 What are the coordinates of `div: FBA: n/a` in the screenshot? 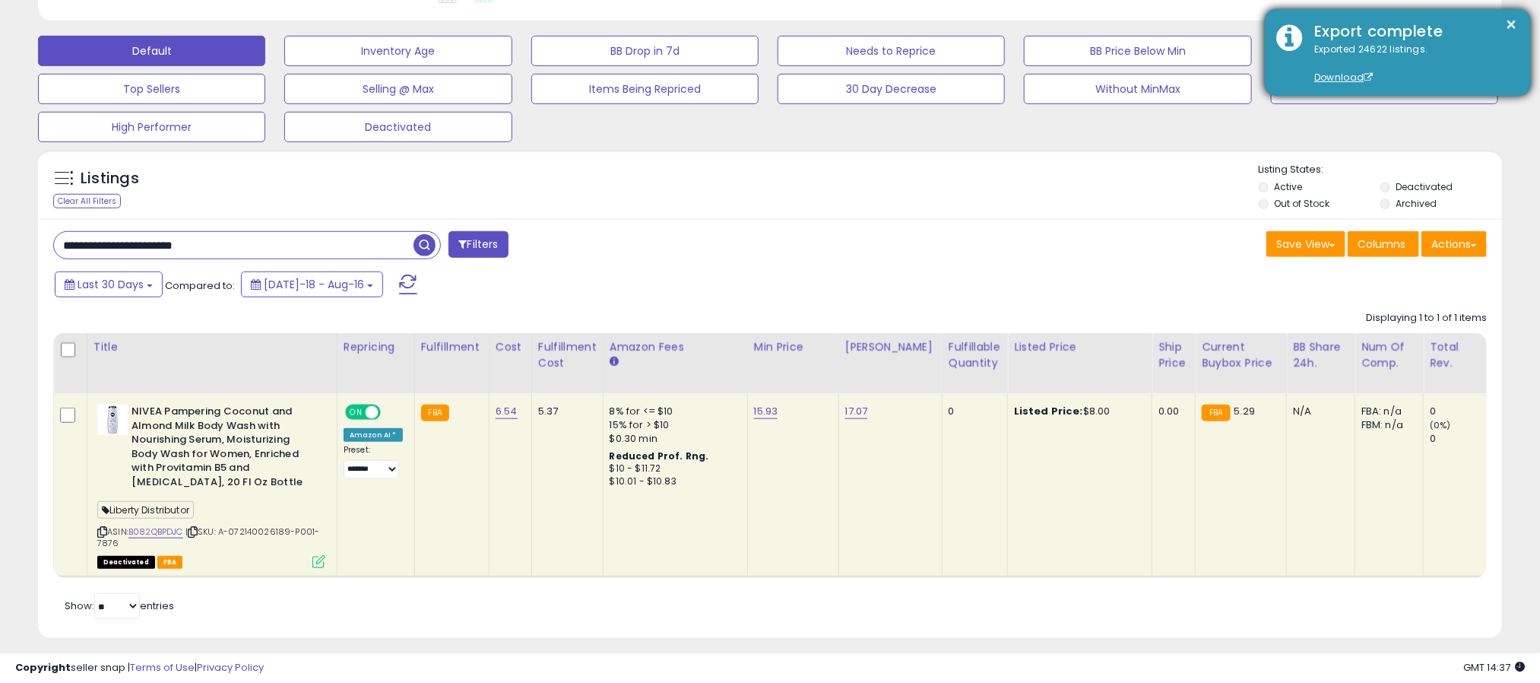 It's located at (1387, 411).